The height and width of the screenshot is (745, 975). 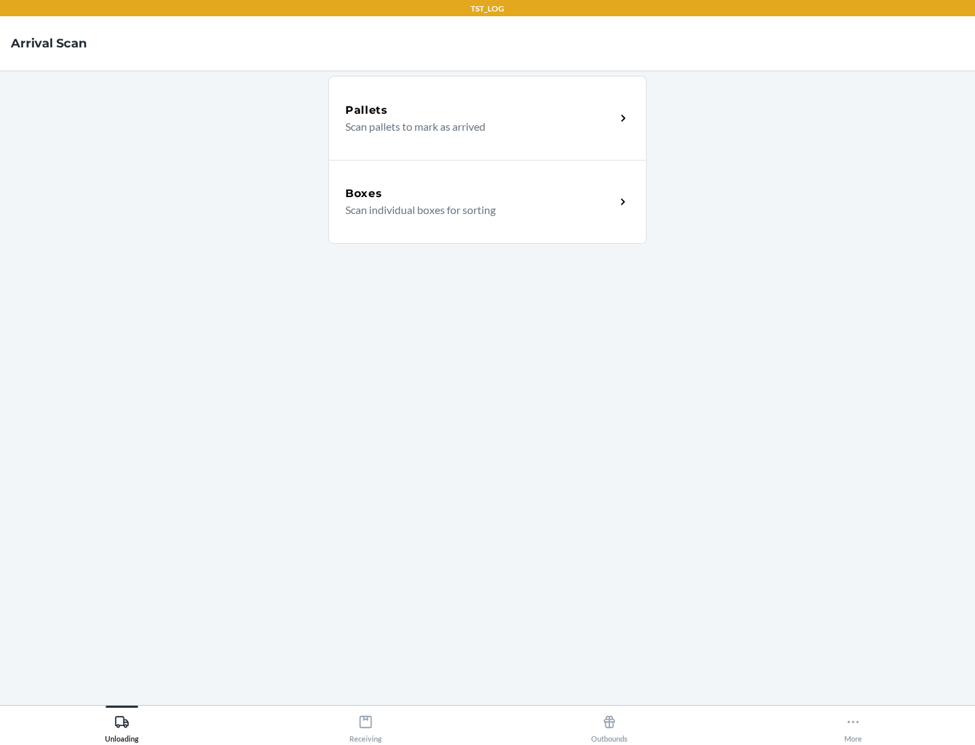 What do you see at coordinates (853, 726) in the screenshot?
I see `div: More` at bounding box center [853, 726].